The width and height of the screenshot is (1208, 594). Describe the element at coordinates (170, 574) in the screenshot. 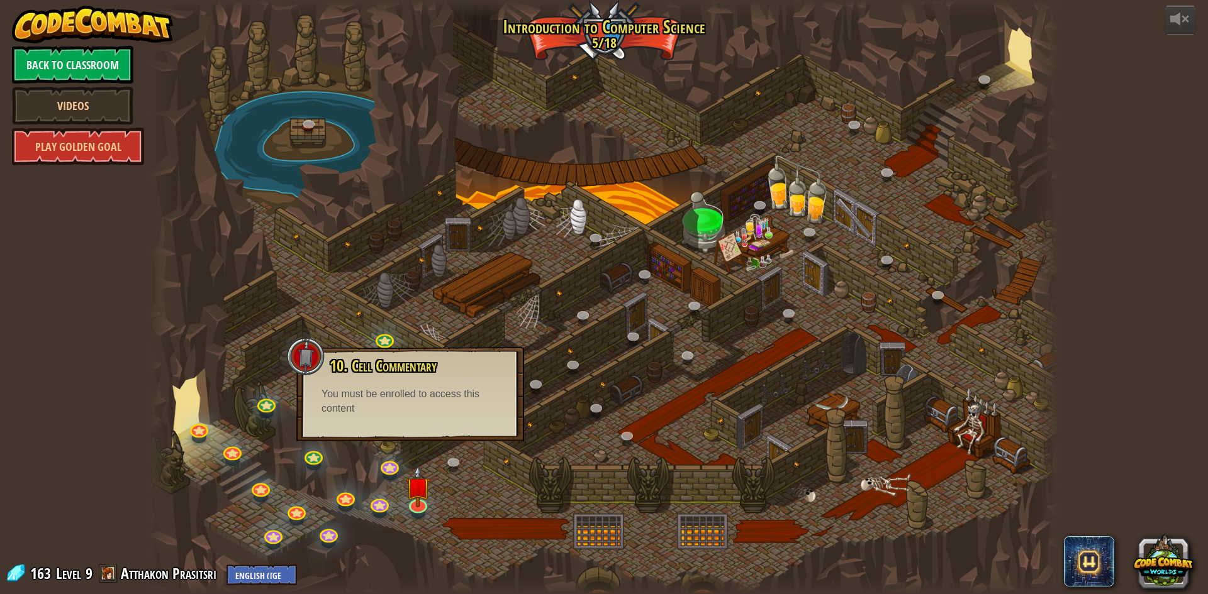

I see `a: Atthakon Prasitsri` at that location.